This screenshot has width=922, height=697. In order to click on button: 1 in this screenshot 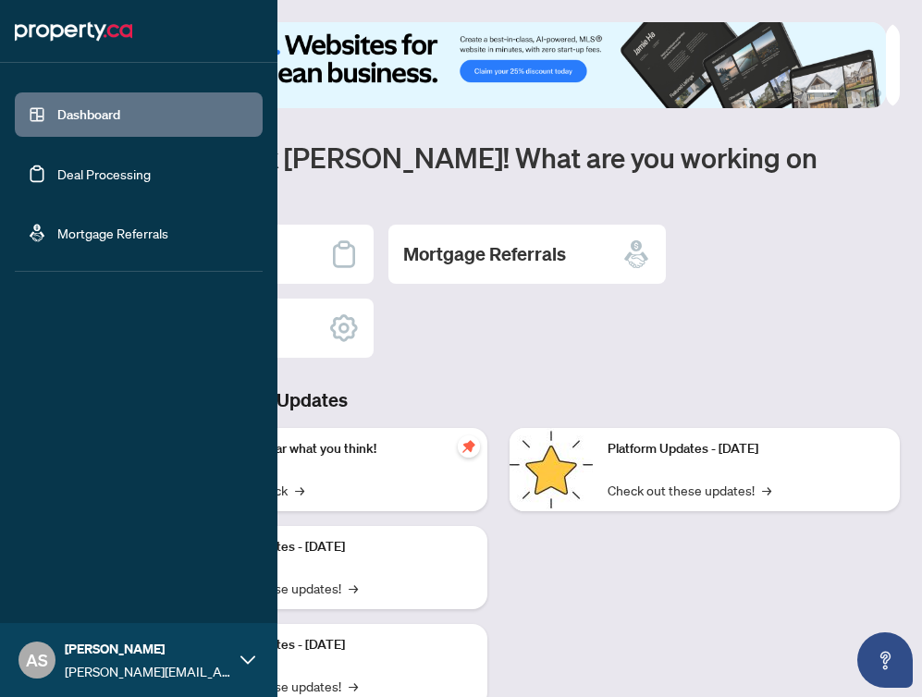, I will do `click(822, 93)`.